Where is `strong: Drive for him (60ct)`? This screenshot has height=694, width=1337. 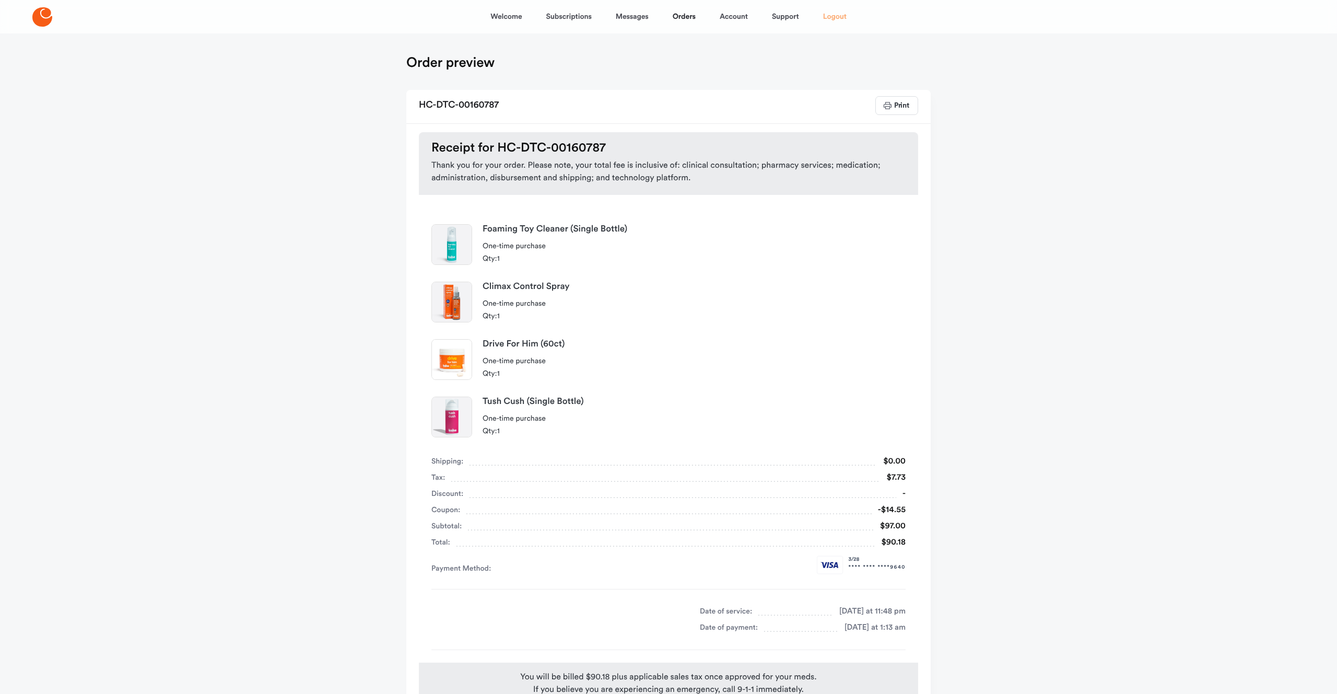
strong: Drive for him (60ct) is located at coordinates (694, 344).